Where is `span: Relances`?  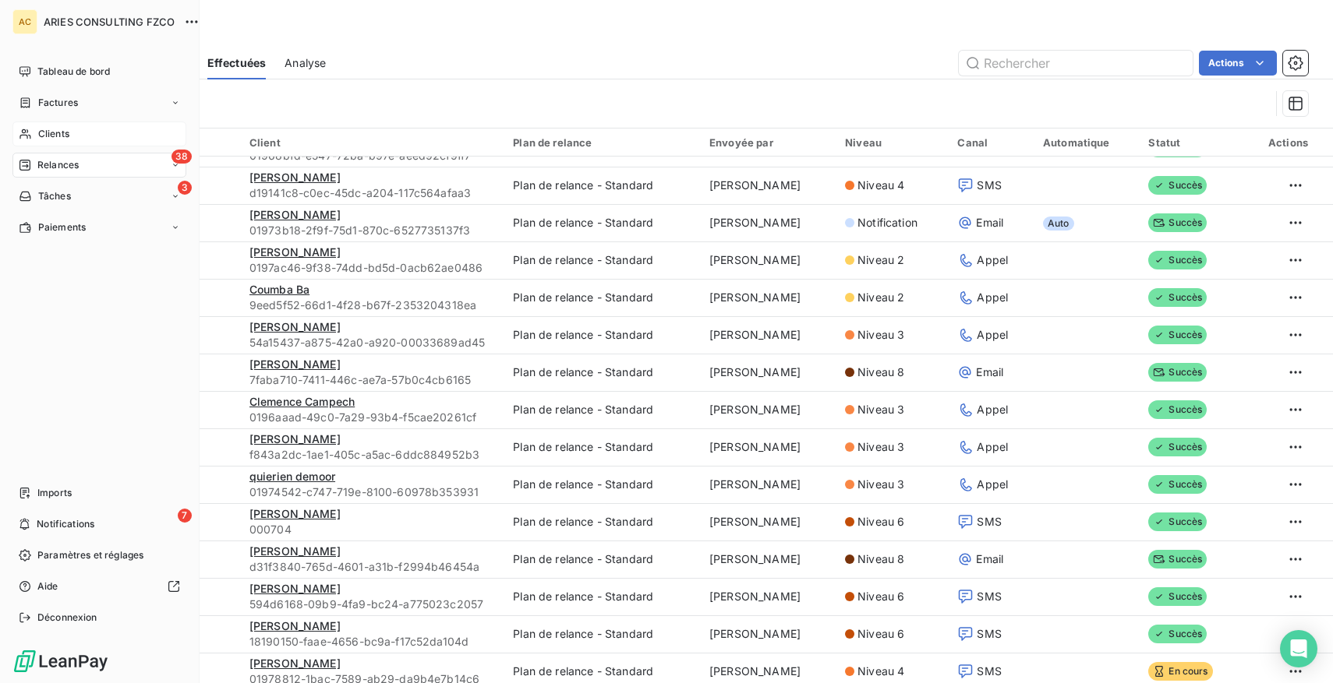 span: Relances is located at coordinates (58, 165).